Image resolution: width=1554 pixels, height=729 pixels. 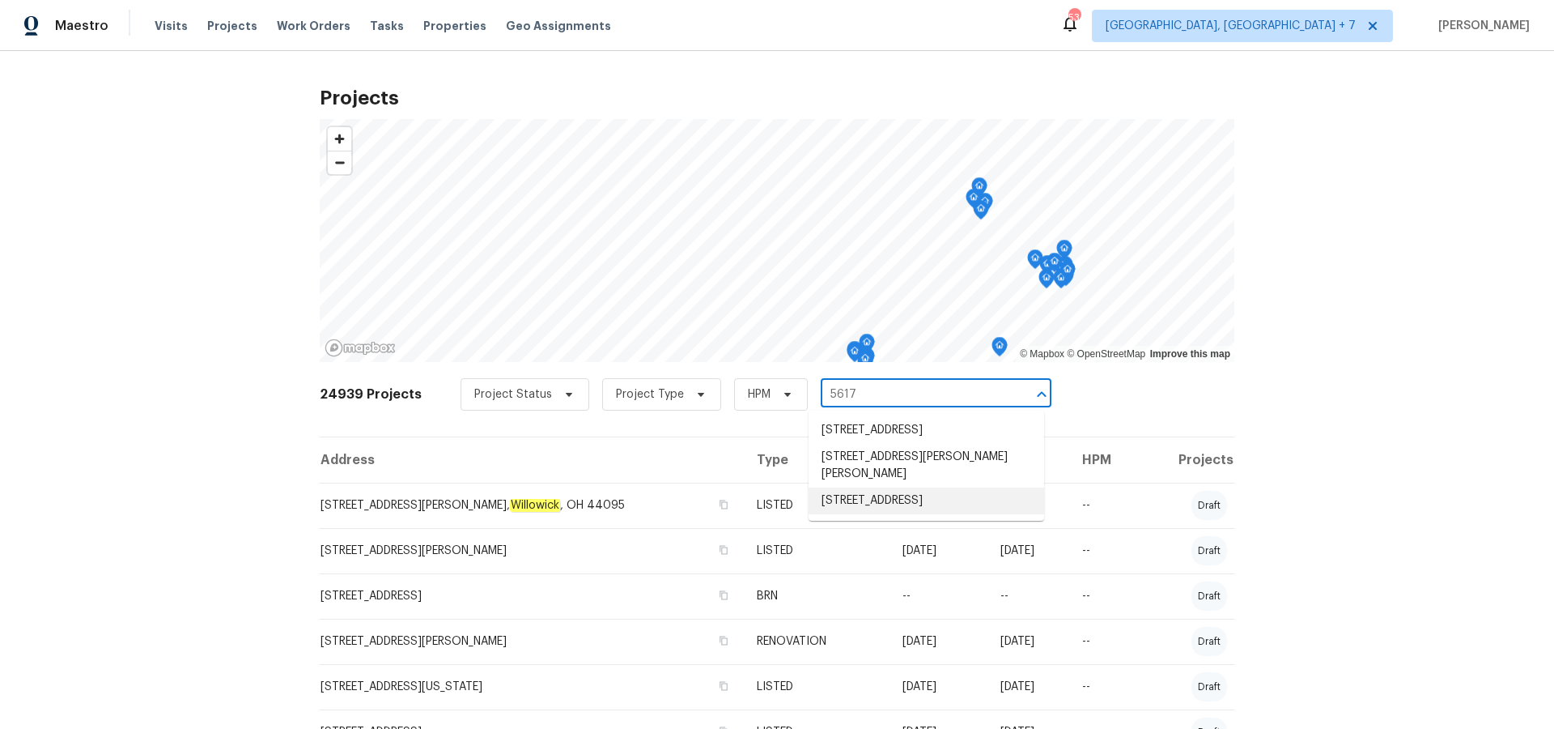 What do you see at coordinates (371, 394) in the screenshot?
I see `h2: 24939 Projects` at bounding box center [371, 394].